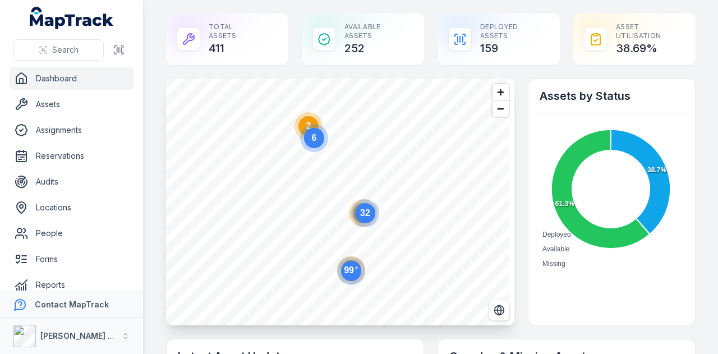 The image size is (718, 354). What do you see at coordinates (71, 78) in the screenshot?
I see `a: Dashboard` at bounding box center [71, 78].